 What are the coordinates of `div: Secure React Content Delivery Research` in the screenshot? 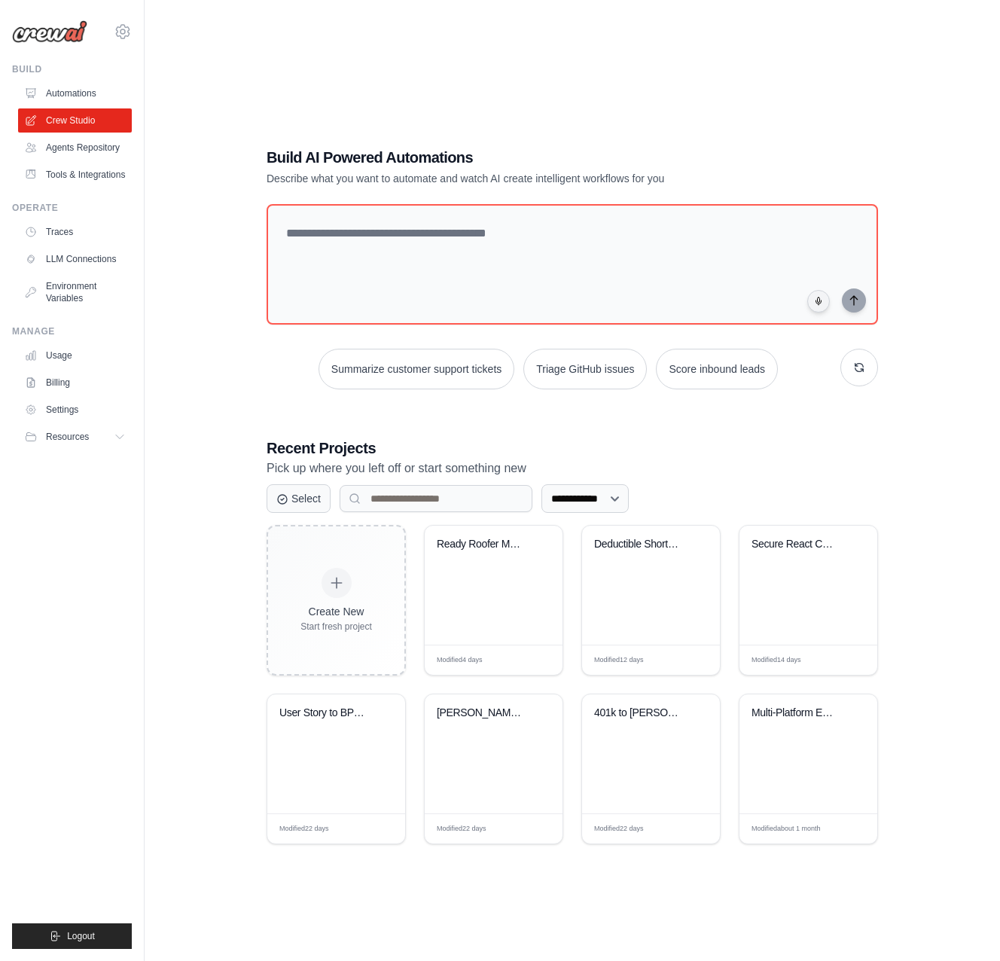 It's located at (797, 545).